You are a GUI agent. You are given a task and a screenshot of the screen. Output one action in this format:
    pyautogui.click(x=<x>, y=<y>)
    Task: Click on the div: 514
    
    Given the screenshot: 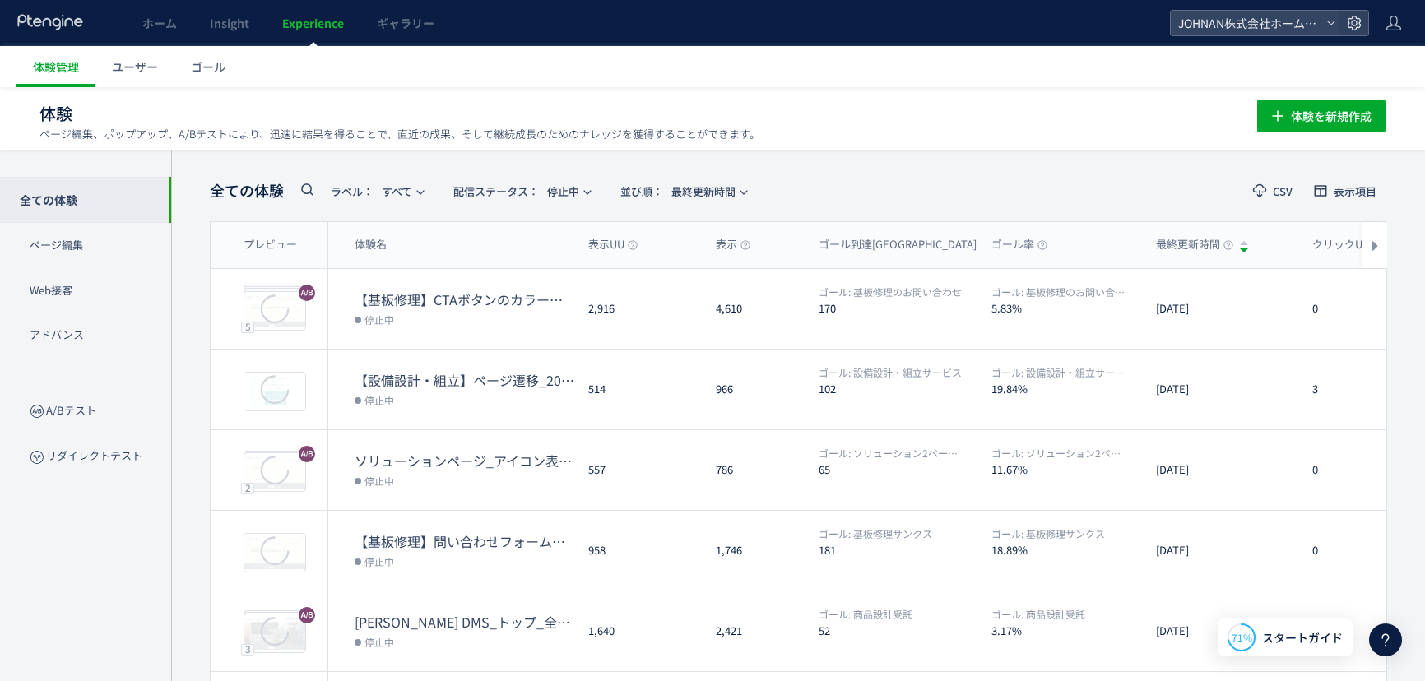 What is the action you would take?
    pyautogui.click(x=638, y=389)
    